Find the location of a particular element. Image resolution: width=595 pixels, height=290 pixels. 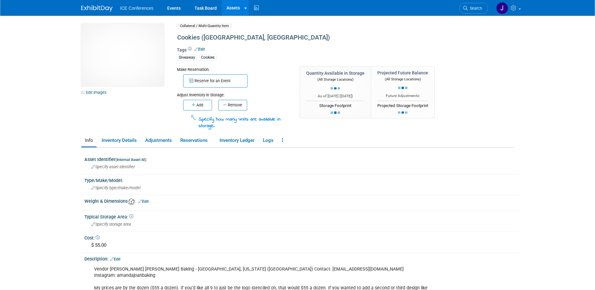

div: Description: is located at coordinates (302, 258).